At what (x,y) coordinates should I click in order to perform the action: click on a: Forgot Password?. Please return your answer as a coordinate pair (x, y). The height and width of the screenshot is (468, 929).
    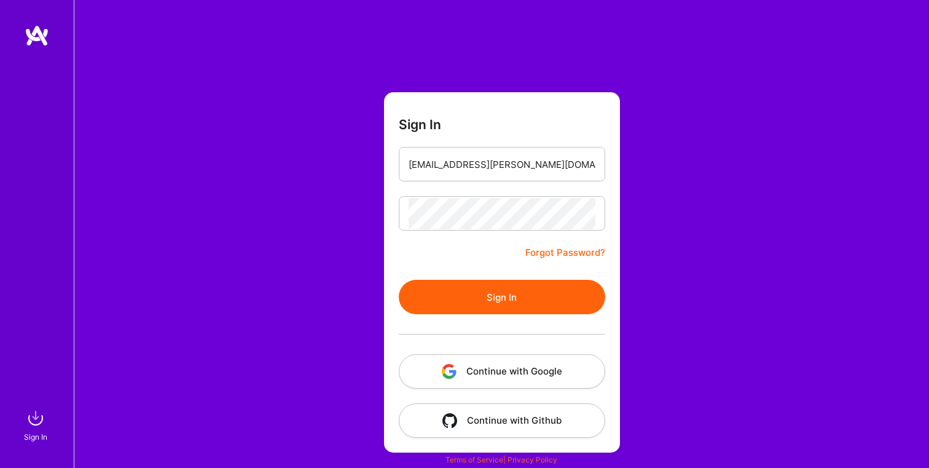
    Looking at the image, I should click on (565, 253).